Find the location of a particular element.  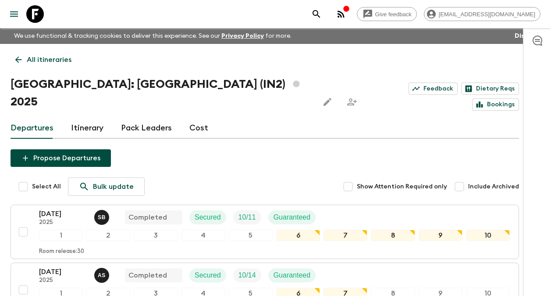

a: Privacy Policy is located at coordinates (243, 36).